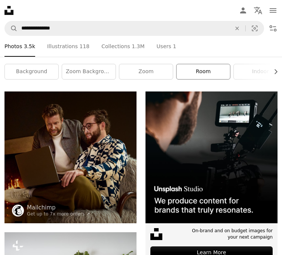 This screenshot has width=282, height=255. Describe the element at coordinates (273, 72) in the screenshot. I see `button: scroll list to the right` at that location.